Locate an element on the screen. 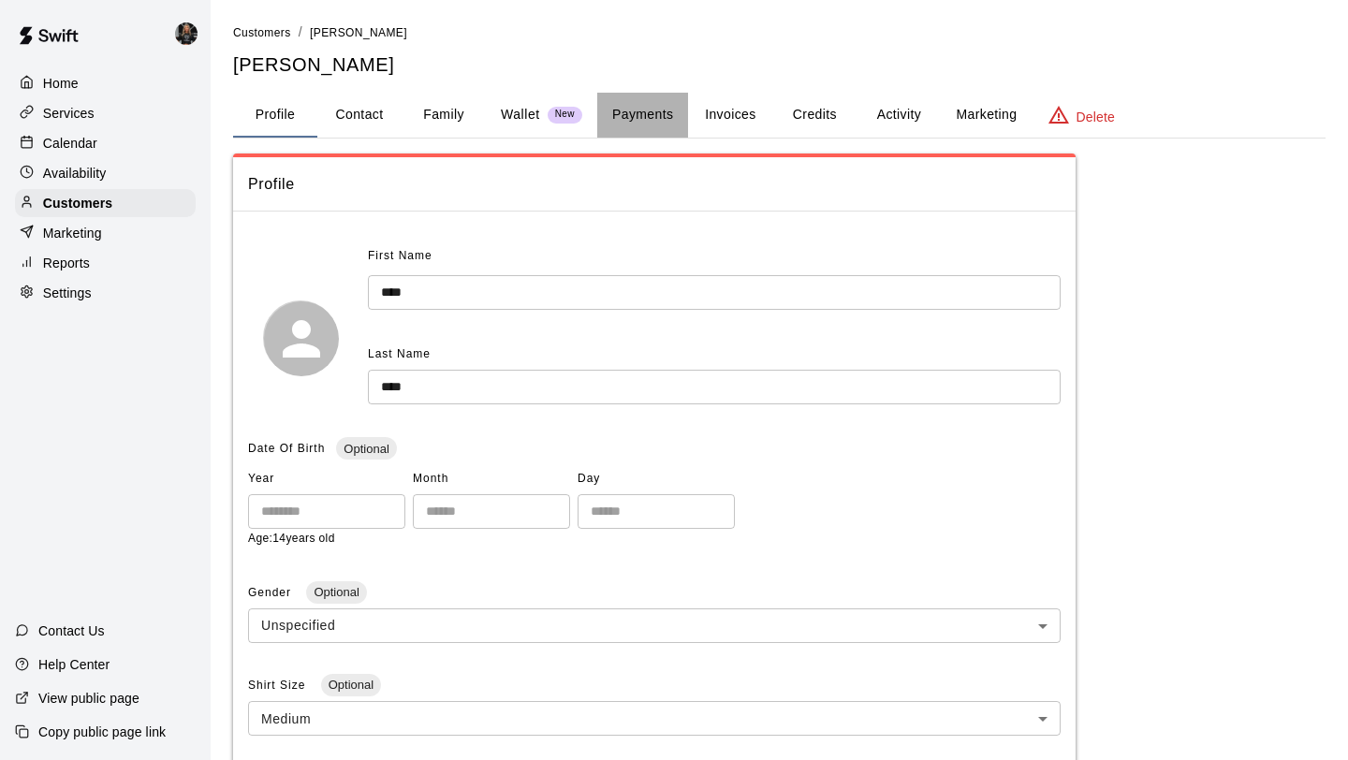  button: Profile is located at coordinates (275, 115).